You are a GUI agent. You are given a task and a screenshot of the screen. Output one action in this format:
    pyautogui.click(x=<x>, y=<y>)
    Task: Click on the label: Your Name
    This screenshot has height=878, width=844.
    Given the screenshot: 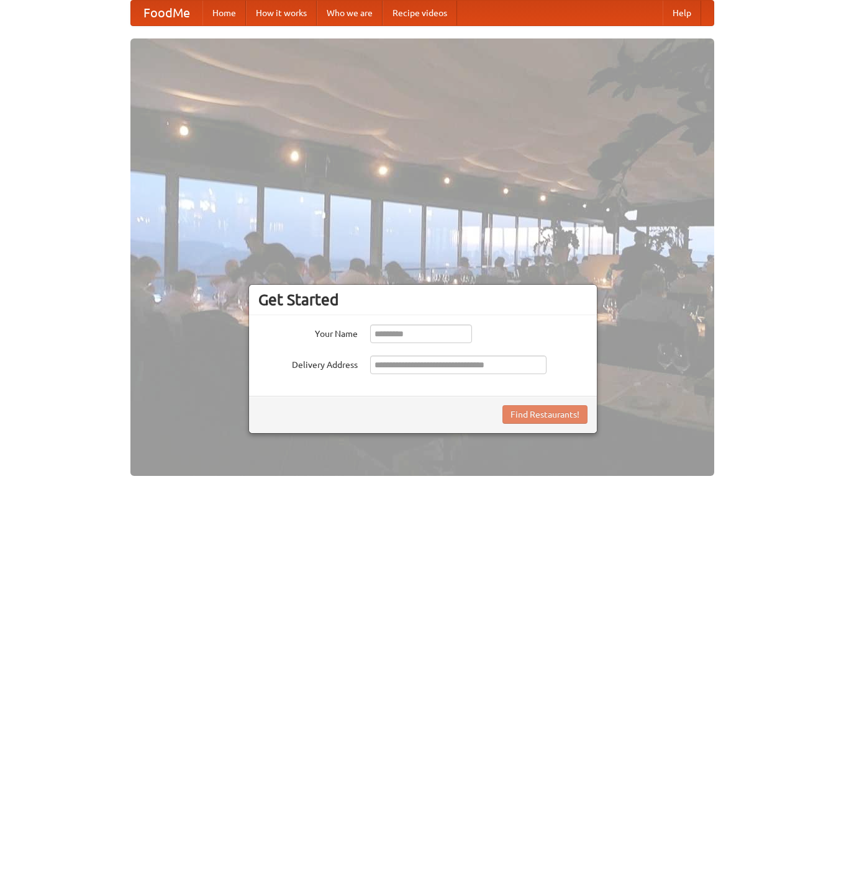 What is the action you would take?
    pyautogui.click(x=308, y=332)
    